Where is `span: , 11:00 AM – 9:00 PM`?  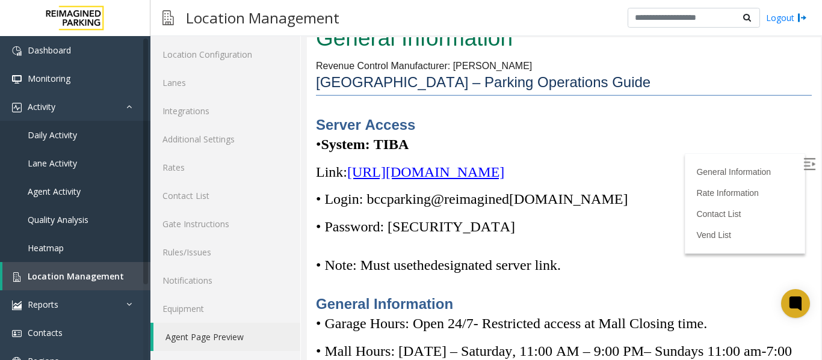 span: , 11:00 AM – 9:00 PM is located at coordinates (271, 314).